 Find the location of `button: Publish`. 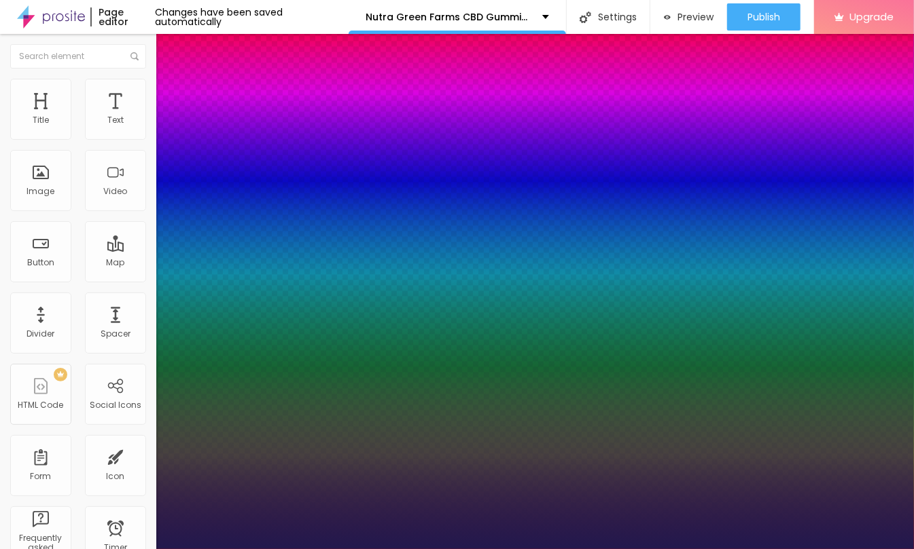

button: Publish is located at coordinates (763, 17).